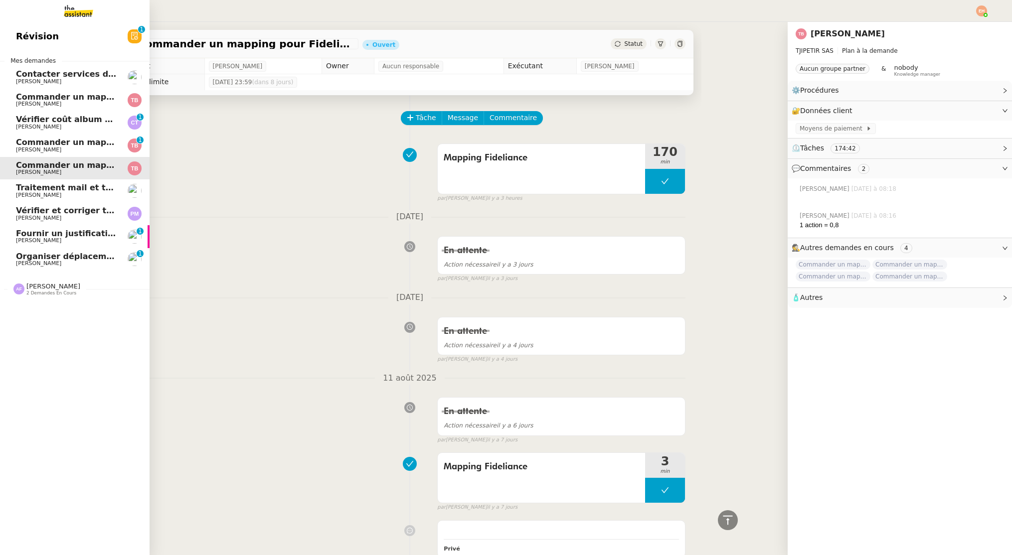 The image size is (1012, 555). Describe the element at coordinates (513, 118) in the screenshot. I see `span: Commentaire` at that location.